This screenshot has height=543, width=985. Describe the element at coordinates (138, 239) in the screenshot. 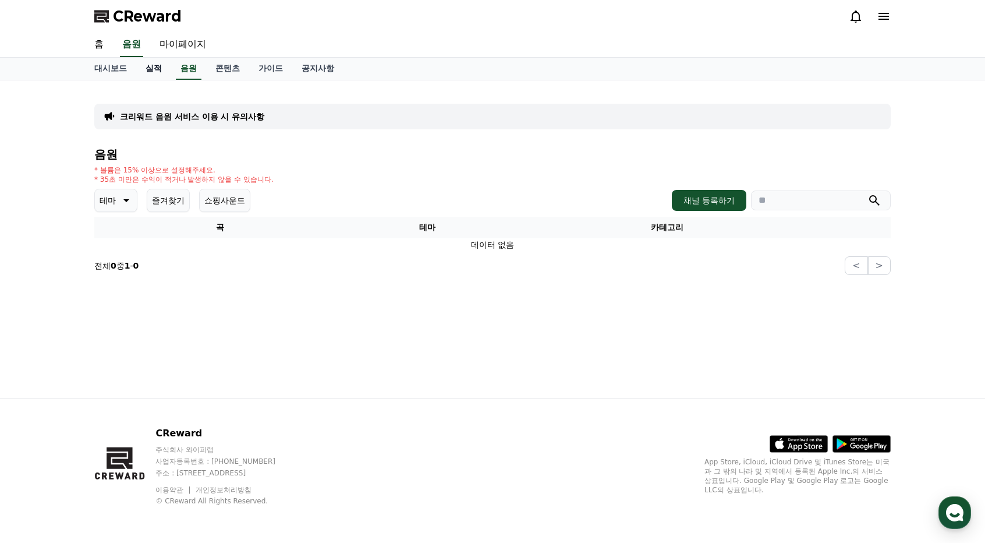

I see `img: thumbnail` at that location.